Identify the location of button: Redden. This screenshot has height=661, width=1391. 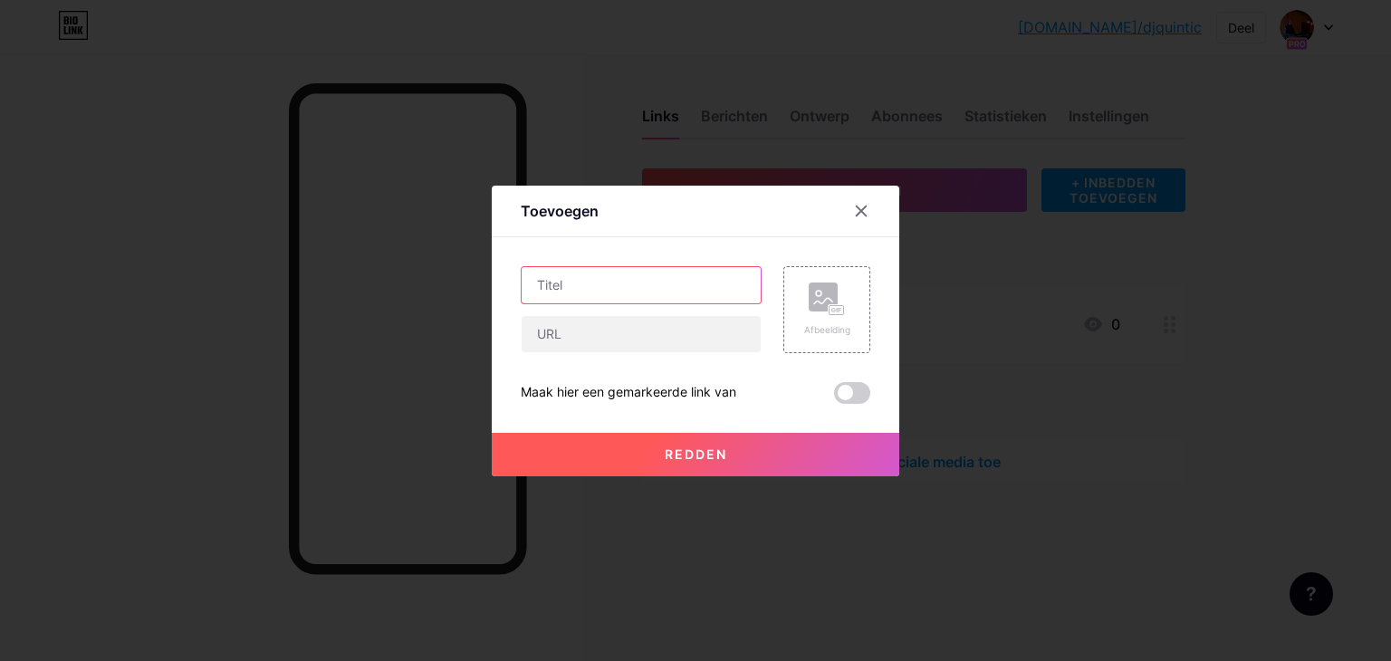
(696, 455).